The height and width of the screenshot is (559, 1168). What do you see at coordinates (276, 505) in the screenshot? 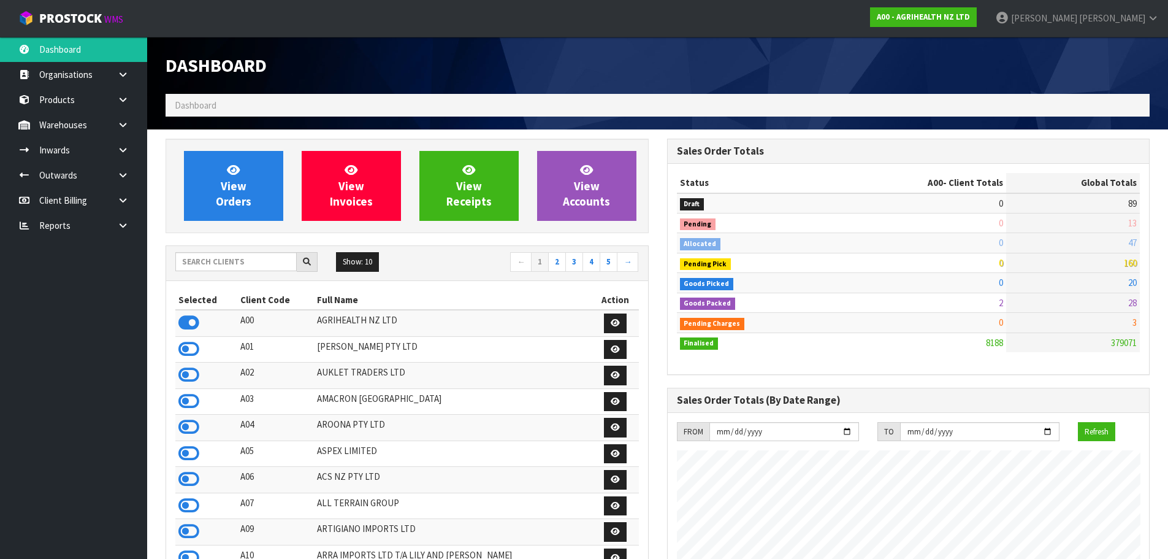
I see `td: A07` at bounding box center [276, 505].